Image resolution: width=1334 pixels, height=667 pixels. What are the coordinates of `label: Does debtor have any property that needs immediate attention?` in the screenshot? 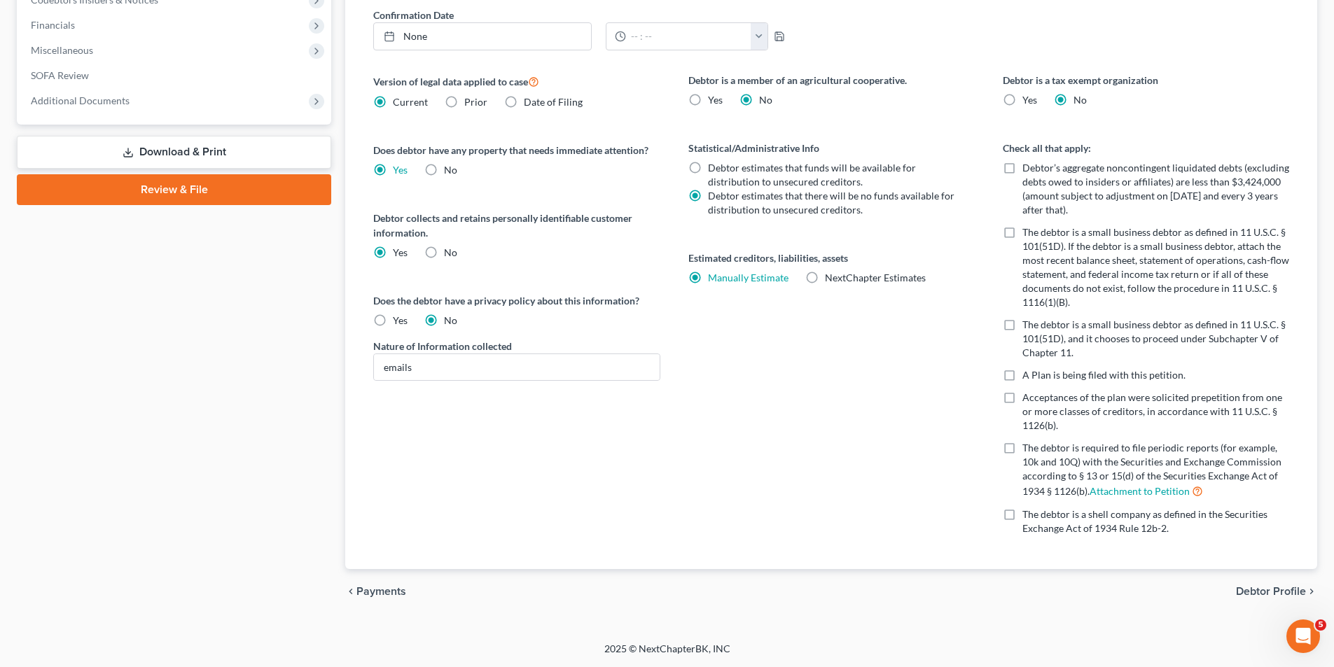 It's located at (516, 150).